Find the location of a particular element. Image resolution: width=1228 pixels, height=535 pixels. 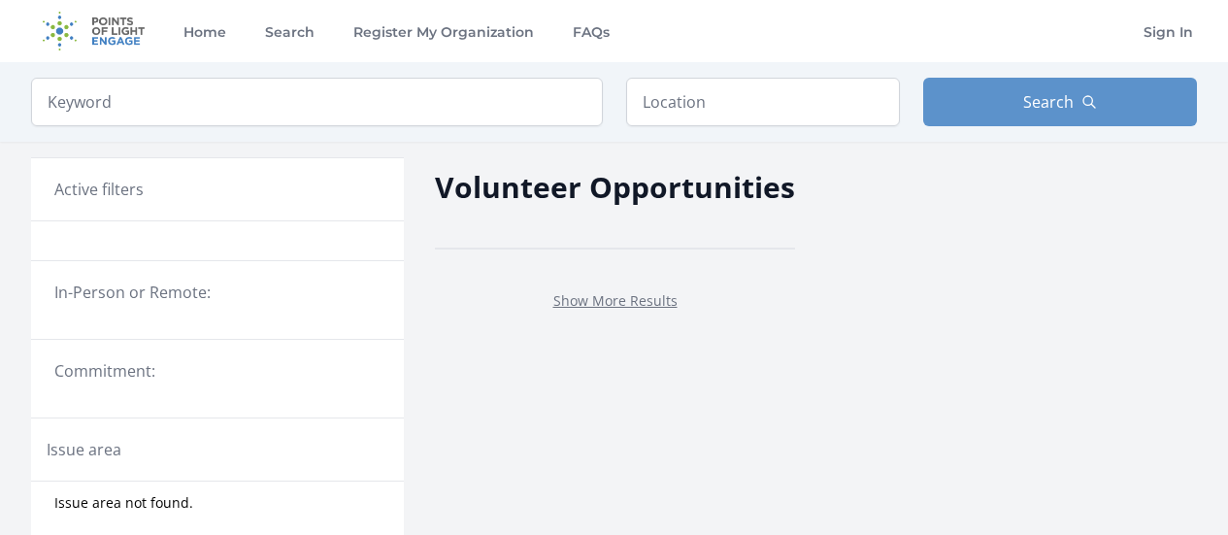

a: Show More Results is located at coordinates (616, 300).